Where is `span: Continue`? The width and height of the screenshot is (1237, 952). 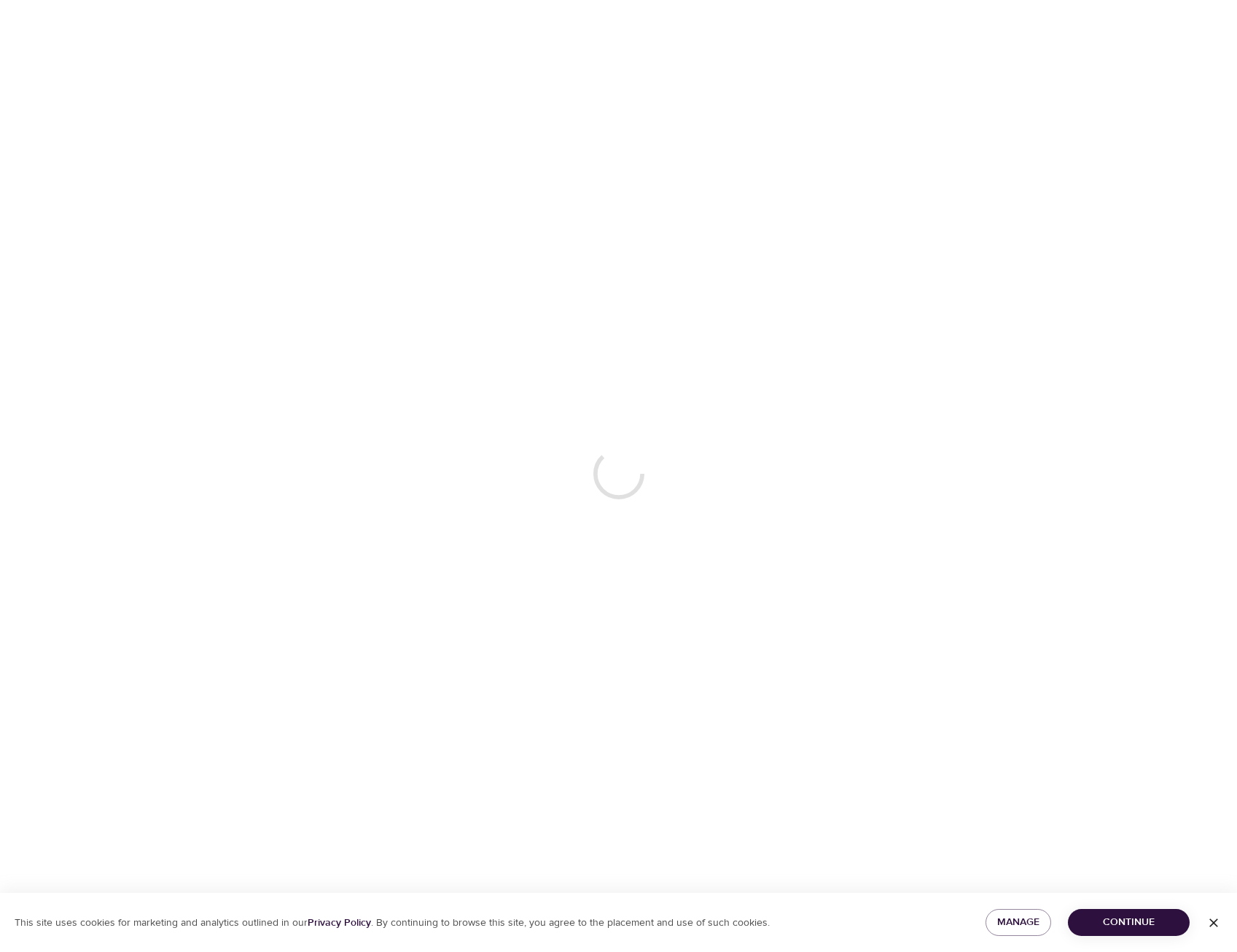 span: Continue is located at coordinates (1129, 923).